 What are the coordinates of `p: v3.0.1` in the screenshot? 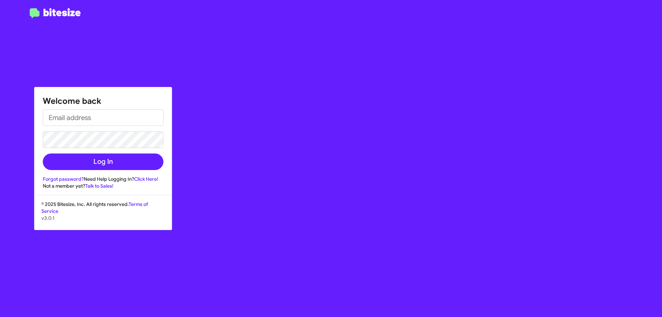 It's located at (103, 218).